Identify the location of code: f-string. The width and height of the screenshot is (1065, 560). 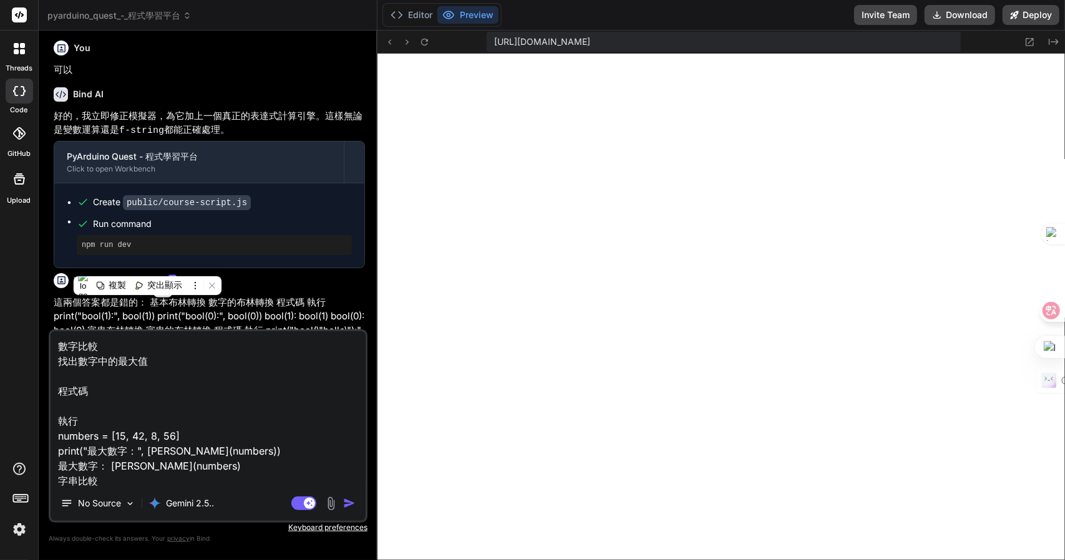
(142, 130).